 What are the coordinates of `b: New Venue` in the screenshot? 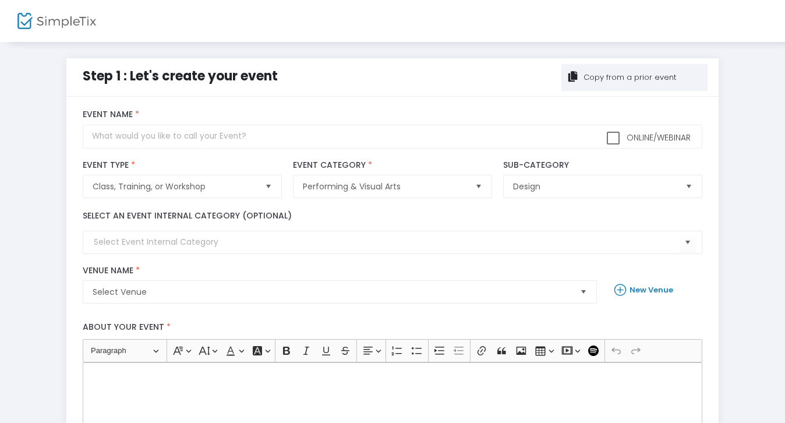 It's located at (651, 289).